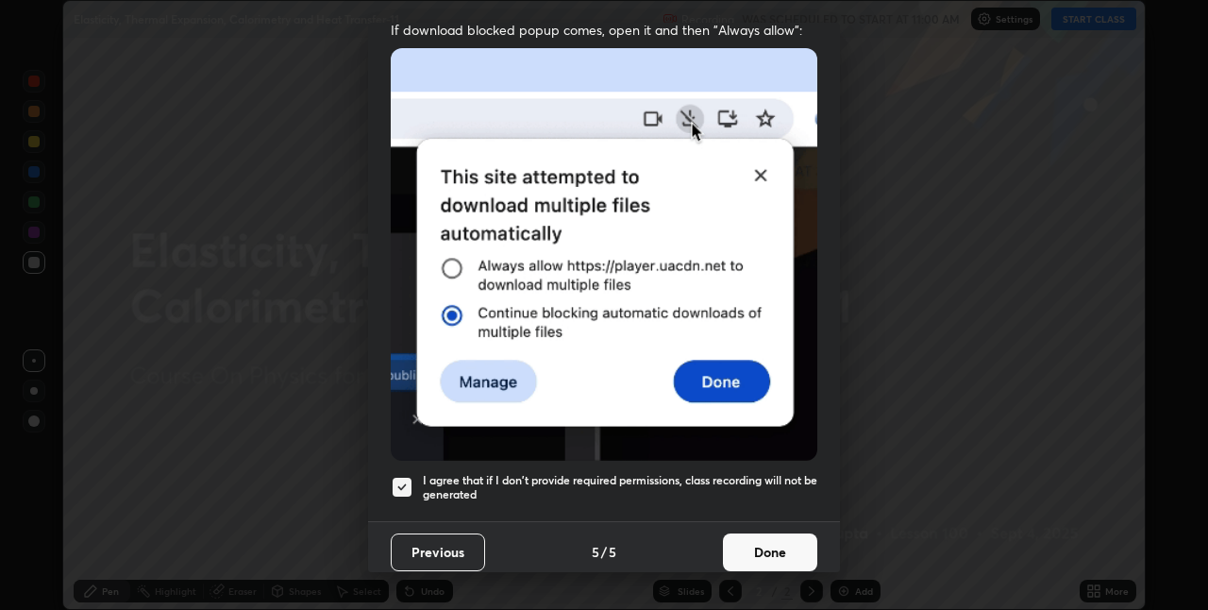  What do you see at coordinates (438, 552) in the screenshot?
I see `button: Previous` at bounding box center [438, 552].